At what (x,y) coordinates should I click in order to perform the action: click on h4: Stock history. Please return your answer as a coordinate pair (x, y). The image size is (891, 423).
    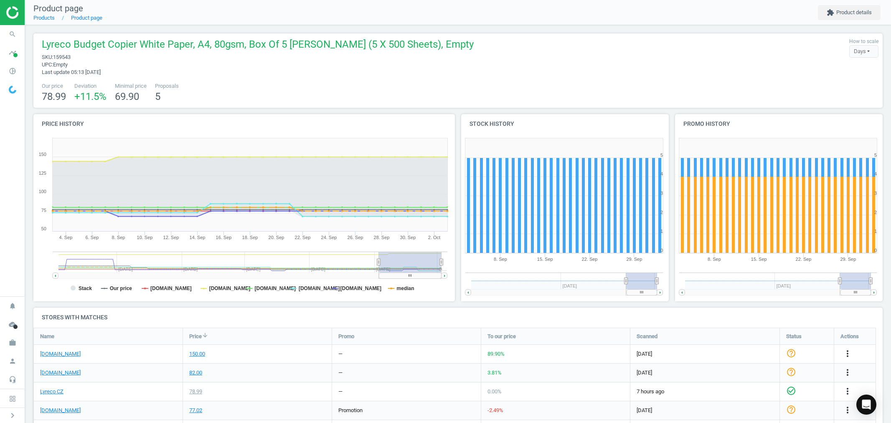
    Looking at the image, I should click on (565, 124).